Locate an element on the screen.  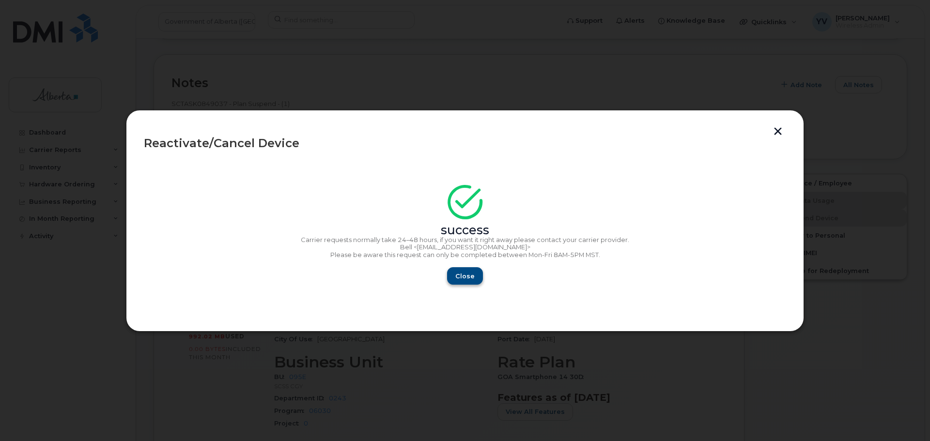
div: success is located at coordinates (465, 231).